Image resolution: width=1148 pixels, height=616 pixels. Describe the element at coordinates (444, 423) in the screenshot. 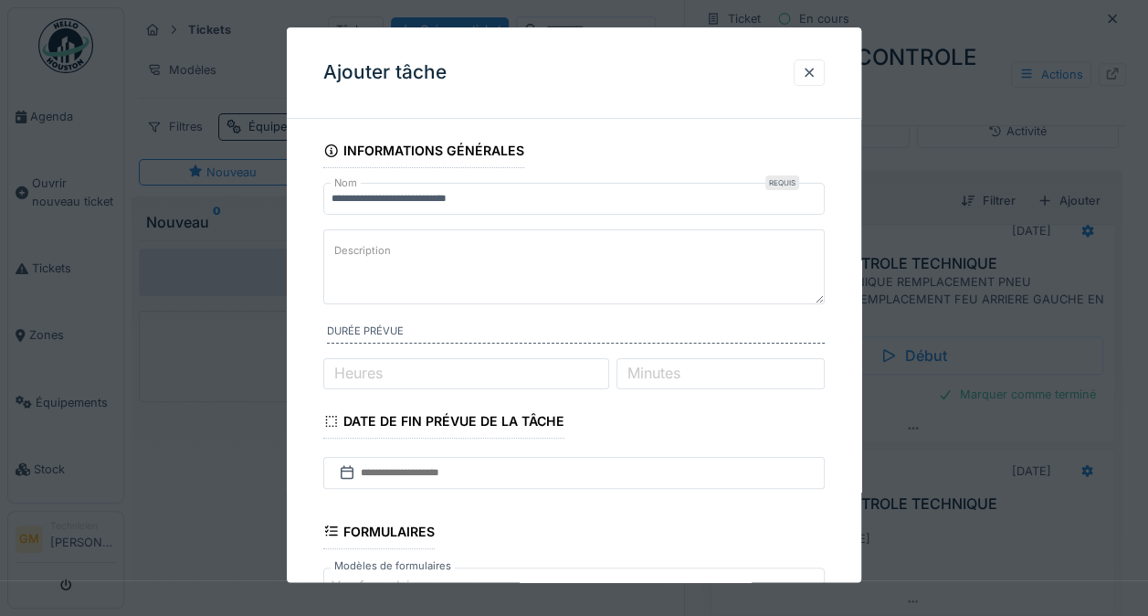

I see `div: Date de fin prévue de la tâche` at that location.